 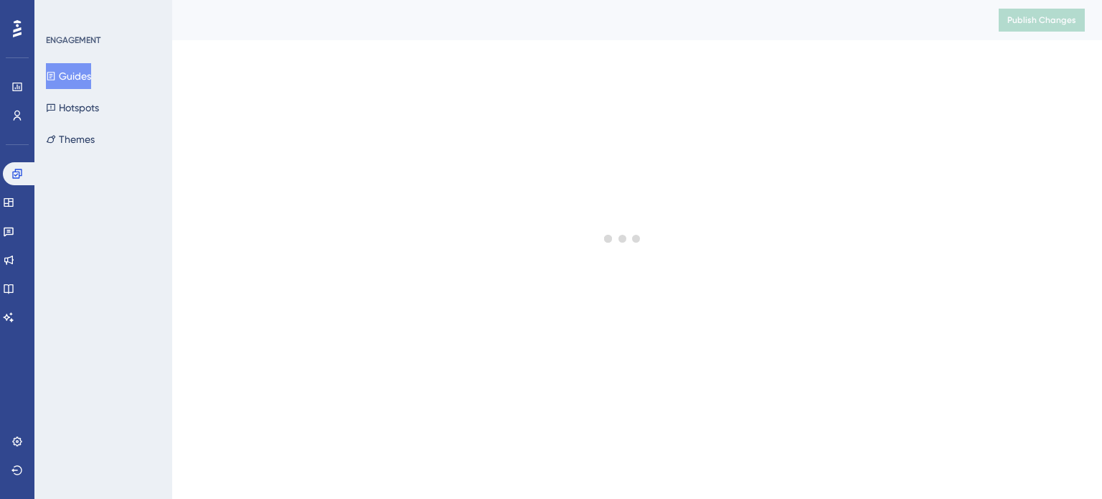 What do you see at coordinates (1042, 20) in the screenshot?
I see `span: Publish Changes` at bounding box center [1042, 20].